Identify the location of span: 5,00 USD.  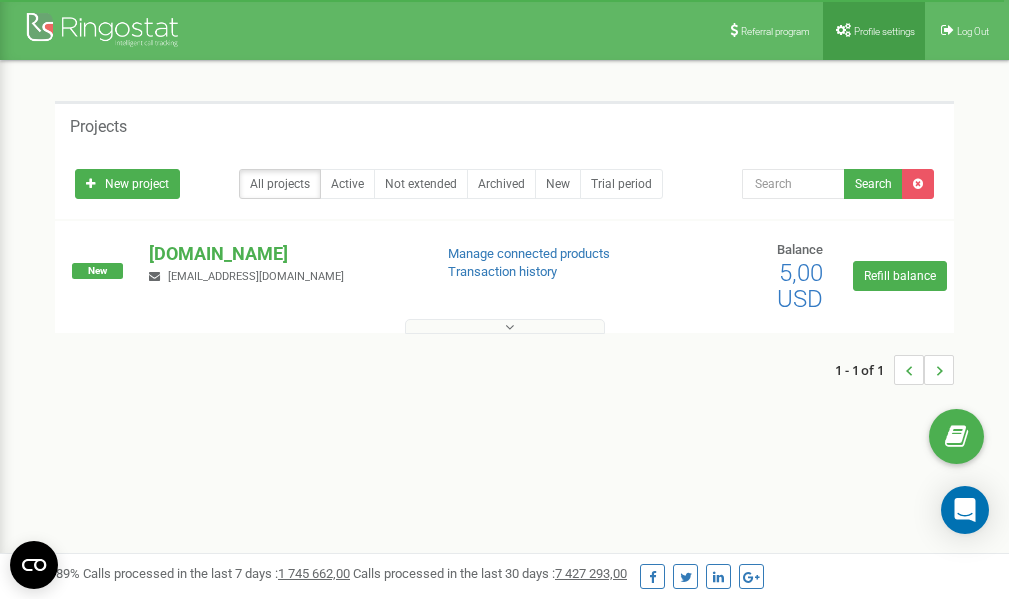
(800, 286).